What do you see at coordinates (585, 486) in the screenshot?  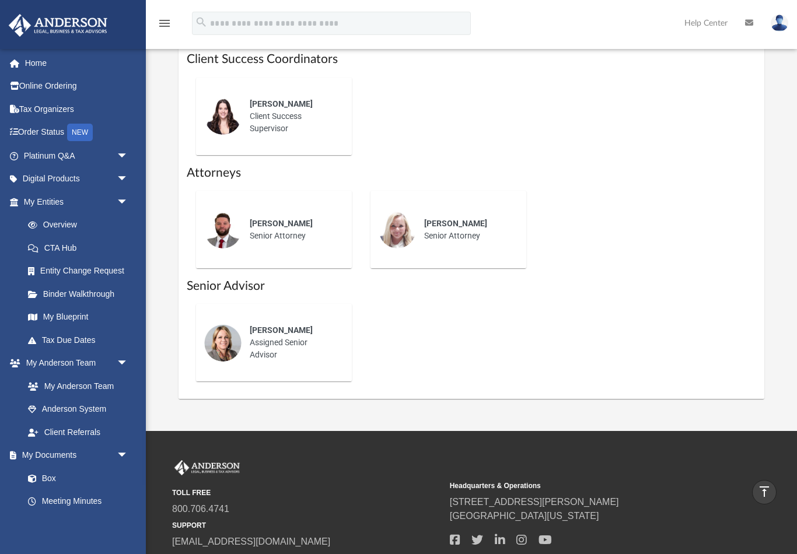 I see `small: Headquarters & Operations` at bounding box center [585, 486].